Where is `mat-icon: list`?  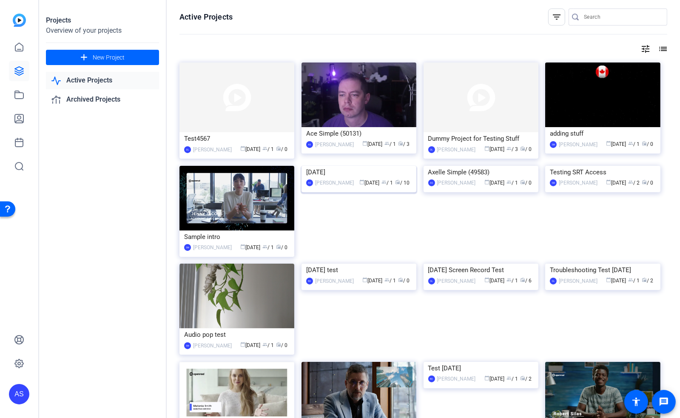 mat-icon: list is located at coordinates (662, 49).